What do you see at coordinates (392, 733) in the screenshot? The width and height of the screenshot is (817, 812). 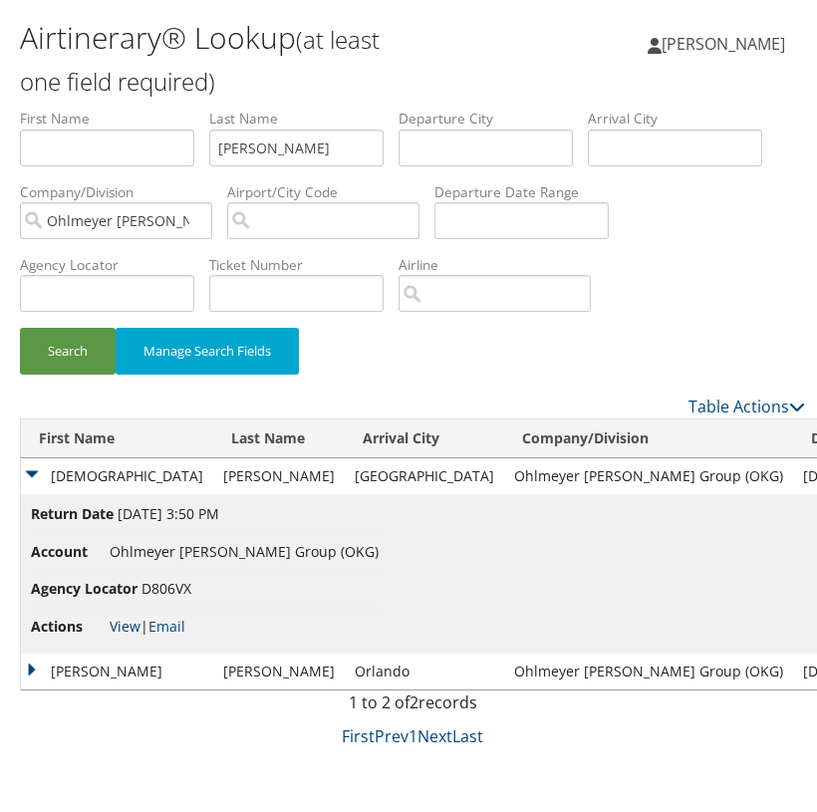 I see `a: Prev` at bounding box center [392, 733].